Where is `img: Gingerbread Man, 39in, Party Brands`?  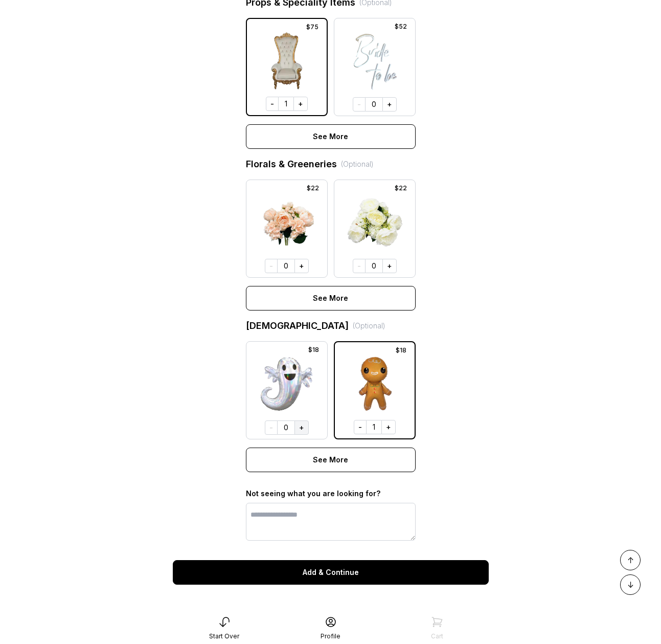
img: Gingerbread Man, 39in, Party Brands is located at coordinates (375, 384).